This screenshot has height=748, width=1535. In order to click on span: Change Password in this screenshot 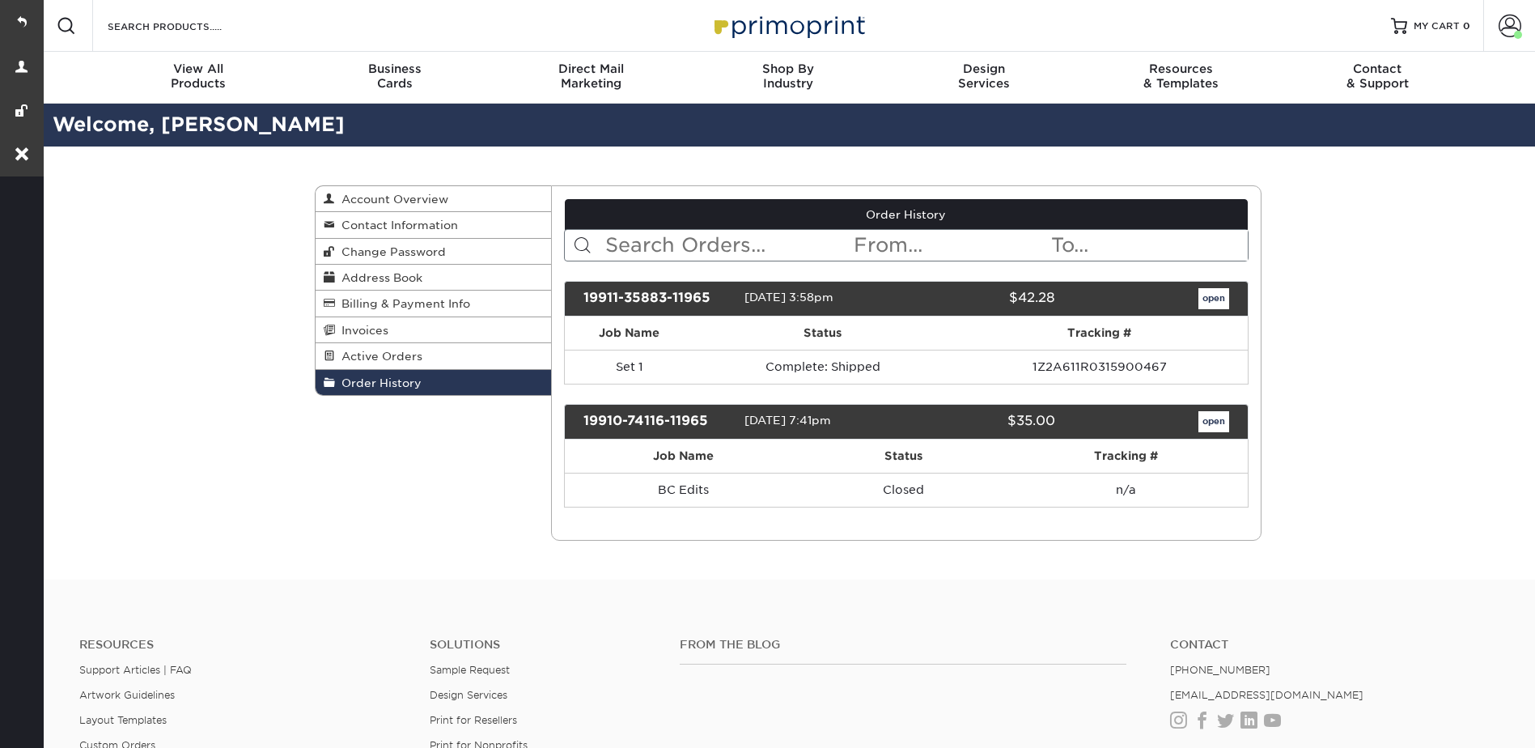, I will do `click(390, 252)`.